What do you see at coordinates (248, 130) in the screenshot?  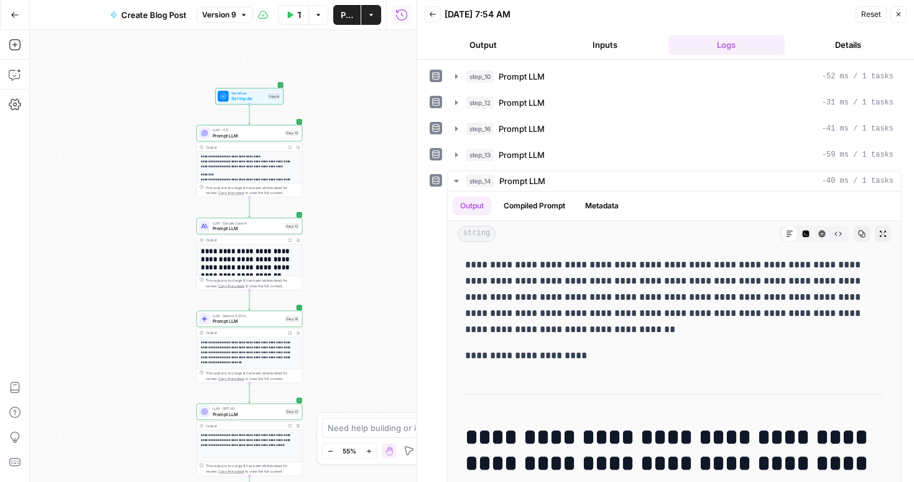 I see `span: LLM · O3` at bounding box center [248, 130].